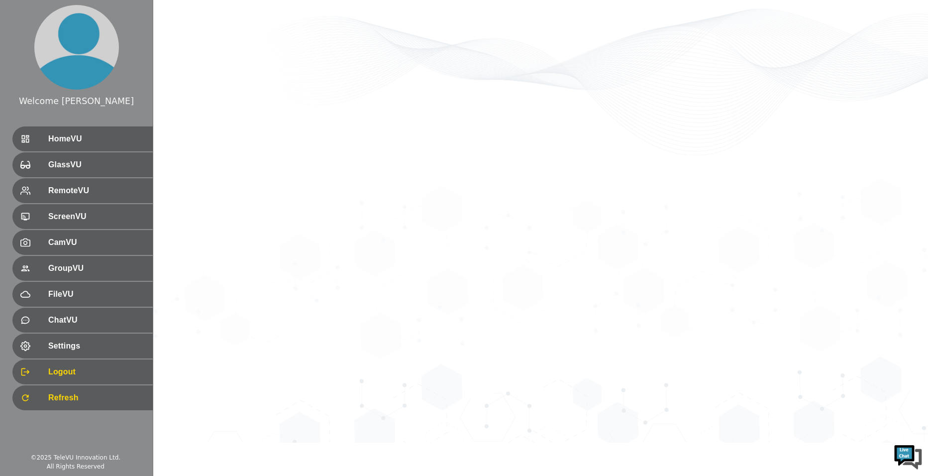  I want to click on span: Refresh, so click(97, 398).